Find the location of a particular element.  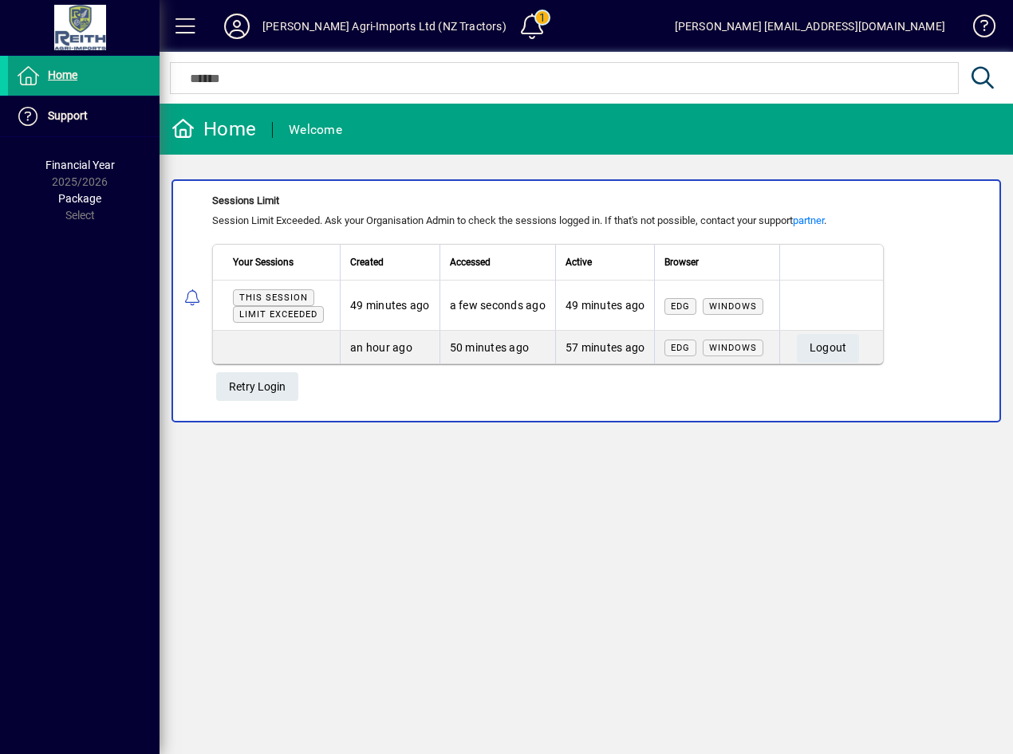

span: Your Sessions is located at coordinates (263, 262).